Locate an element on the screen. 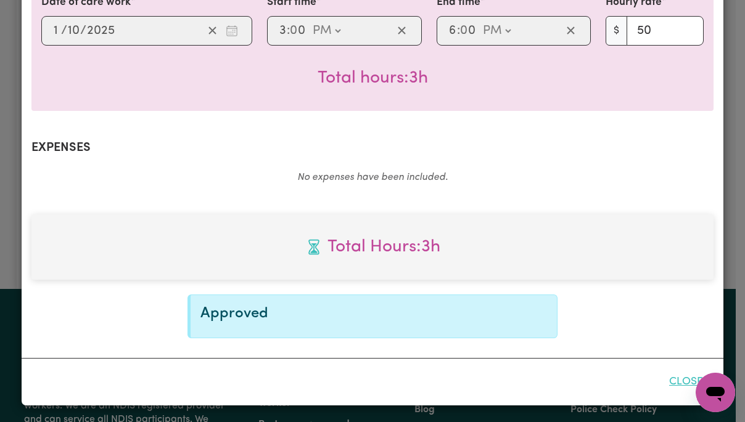 This screenshot has width=745, height=422. em: No expenses have been included. is located at coordinates (372, 178).